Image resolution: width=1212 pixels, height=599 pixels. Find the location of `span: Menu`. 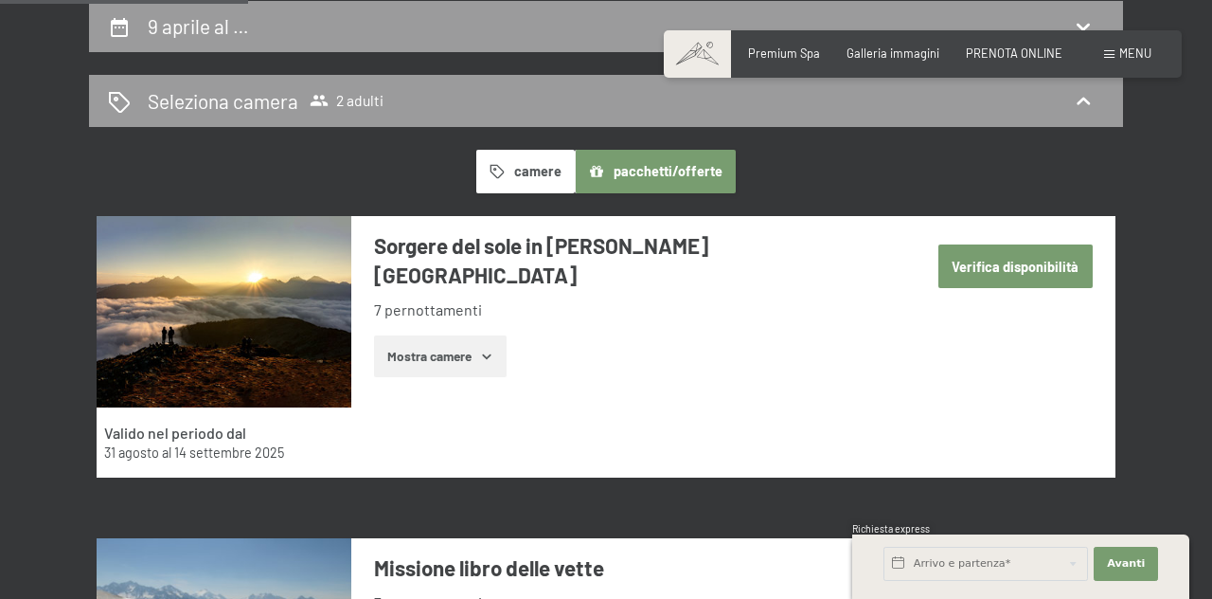

span: Menu is located at coordinates (1136, 53).